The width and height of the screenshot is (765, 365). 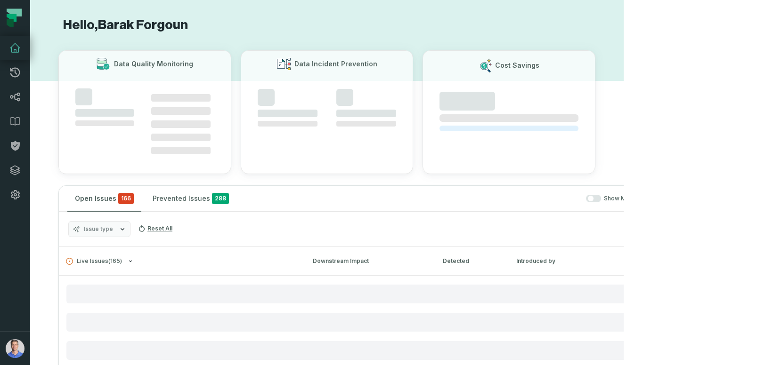 What do you see at coordinates (155, 229) in the screenshot?
I see `button: Reset All` at bounding box center [155, 229].